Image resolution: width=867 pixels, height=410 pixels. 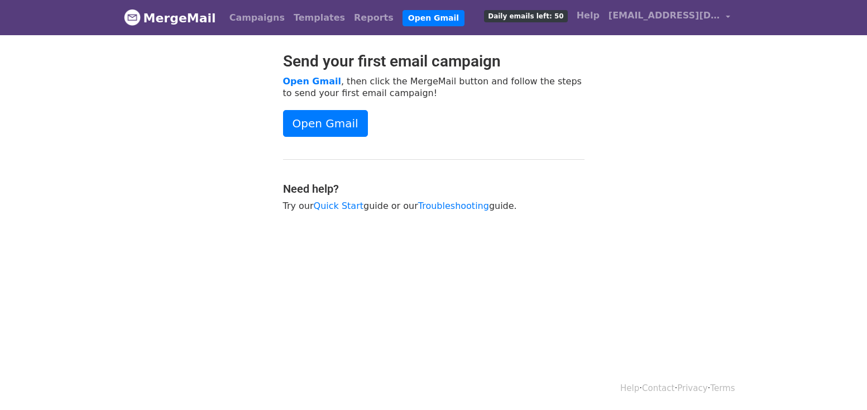 What do you see at coordinates (525, 16) in the screenshot?
I see `a: Daily emails left: 50` at bounding box center [525, 16].